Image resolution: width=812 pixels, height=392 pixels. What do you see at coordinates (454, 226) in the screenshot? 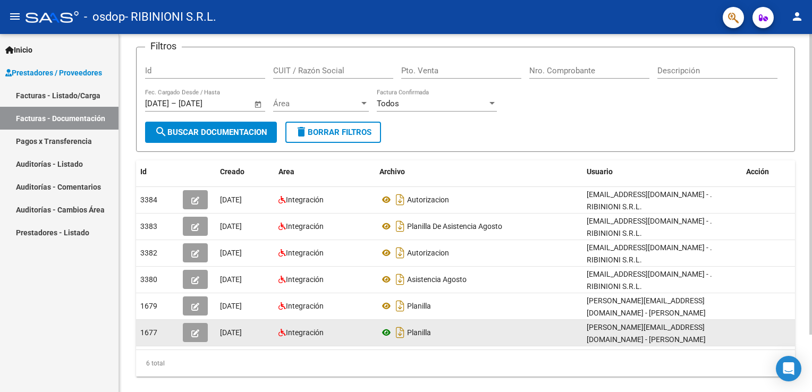
I see `span: Planilla De Asistencia Agosto` at bounding box center [454, 226].